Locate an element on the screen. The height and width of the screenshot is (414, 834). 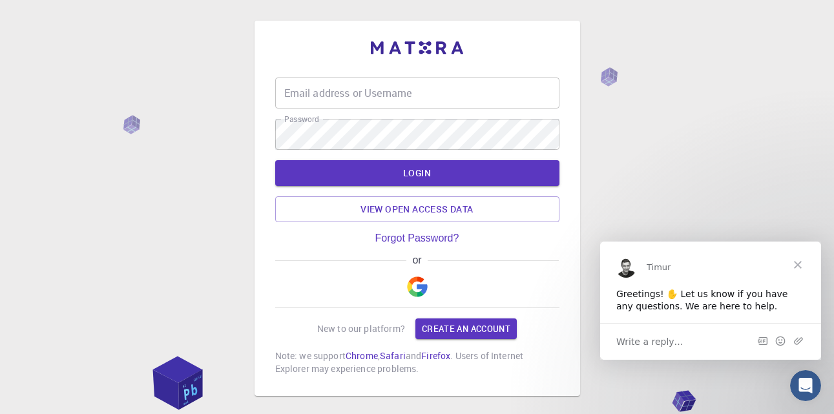
a: Forgot Password? is located at coordinates (417, 238).